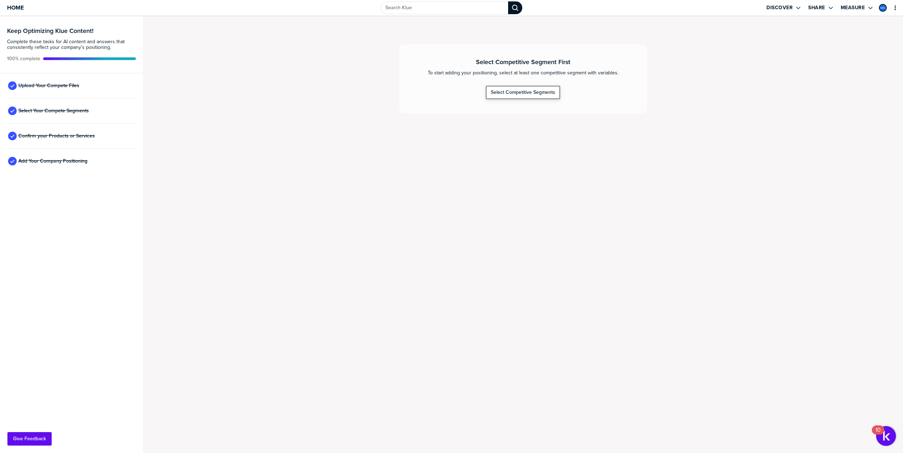  I want to click on span: Confirm your Products or Services, so click(57, 136).